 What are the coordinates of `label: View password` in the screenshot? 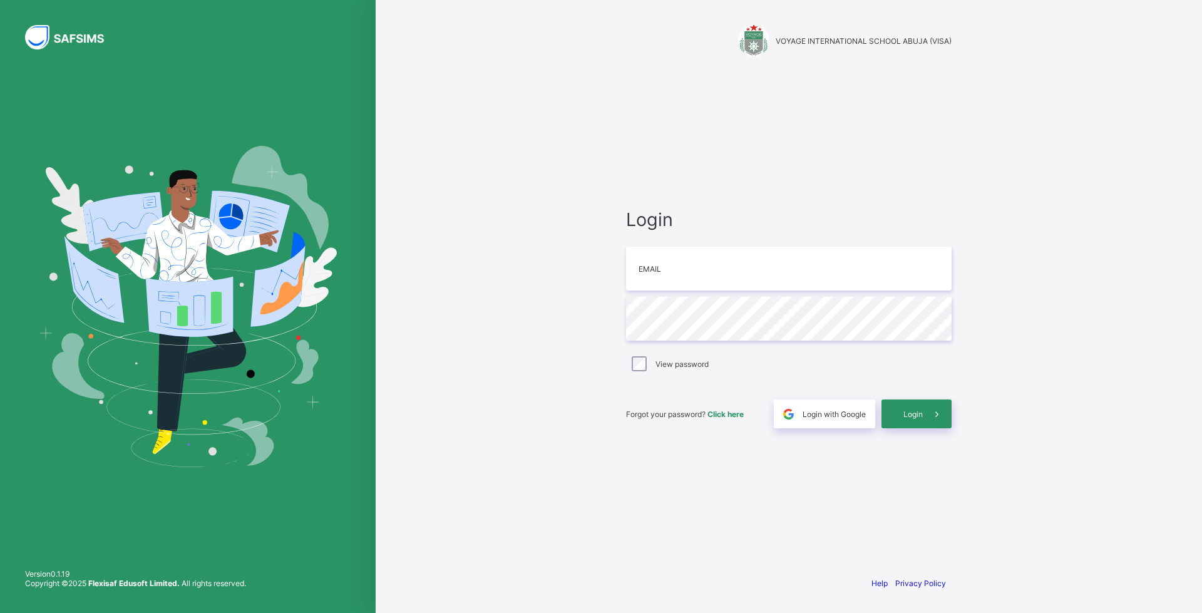 It's located at (681, 364).